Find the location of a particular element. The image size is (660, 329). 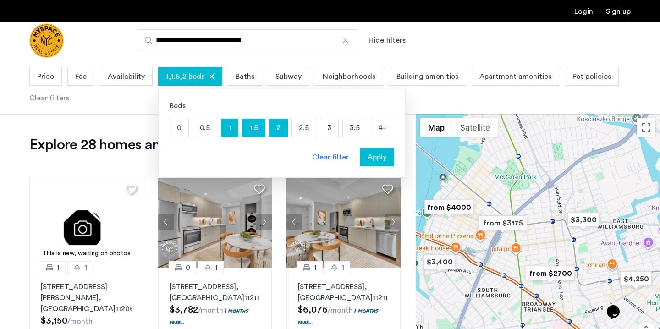

div: Beds is located at coordinates (282, 106).